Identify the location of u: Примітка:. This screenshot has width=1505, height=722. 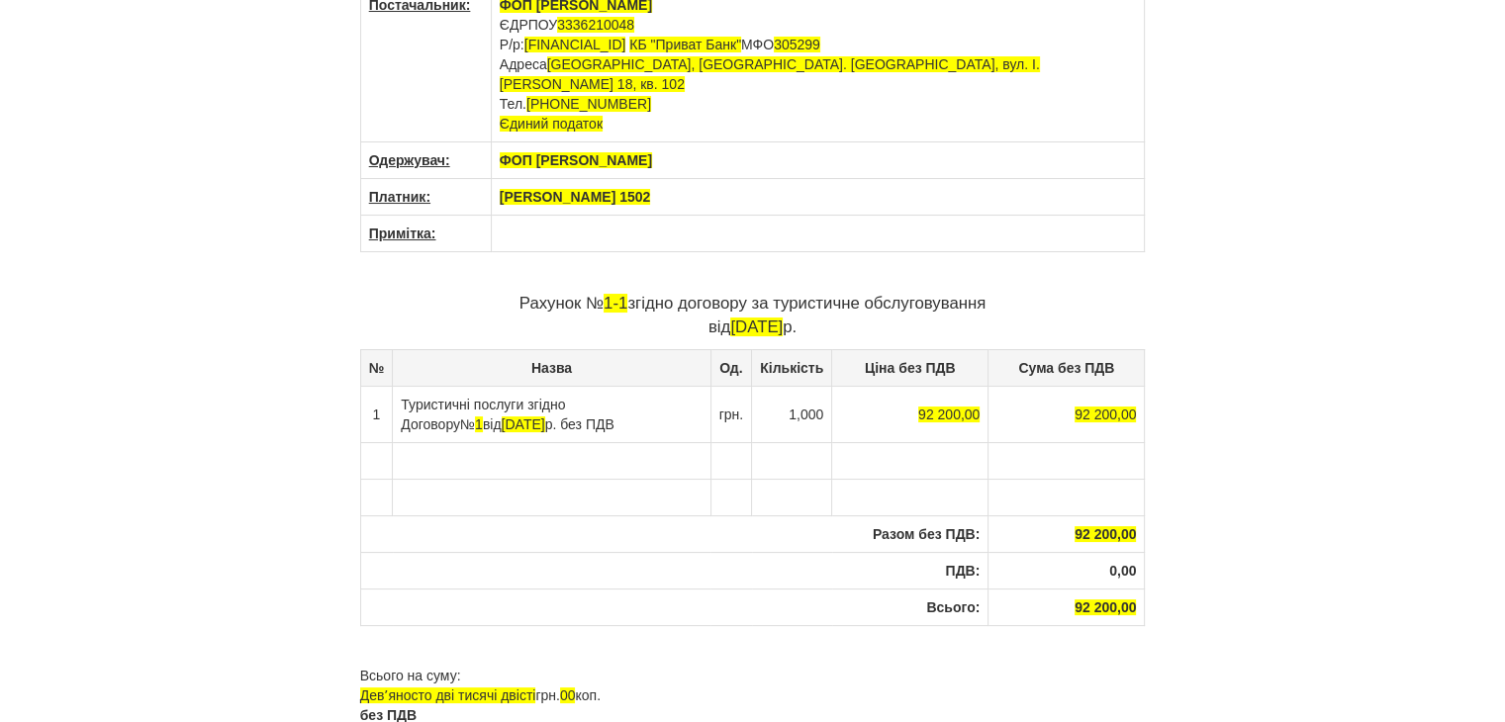
(403, 234).